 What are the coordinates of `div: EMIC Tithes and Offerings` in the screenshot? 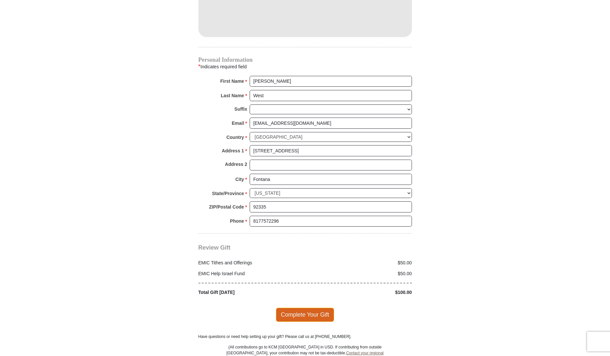 It's located at (250, 263).